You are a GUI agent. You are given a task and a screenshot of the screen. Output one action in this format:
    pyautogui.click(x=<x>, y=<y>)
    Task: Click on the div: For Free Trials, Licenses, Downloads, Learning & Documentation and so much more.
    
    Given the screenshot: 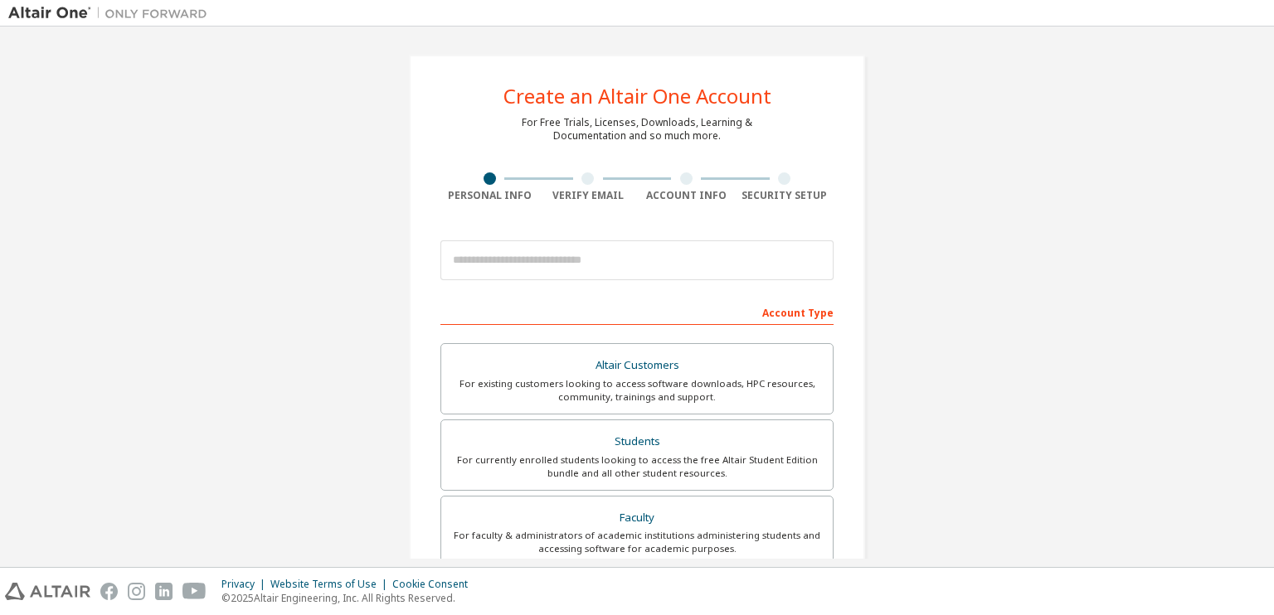 What is the action you would take?
    pyautogui.click(x=637, y=129)
    